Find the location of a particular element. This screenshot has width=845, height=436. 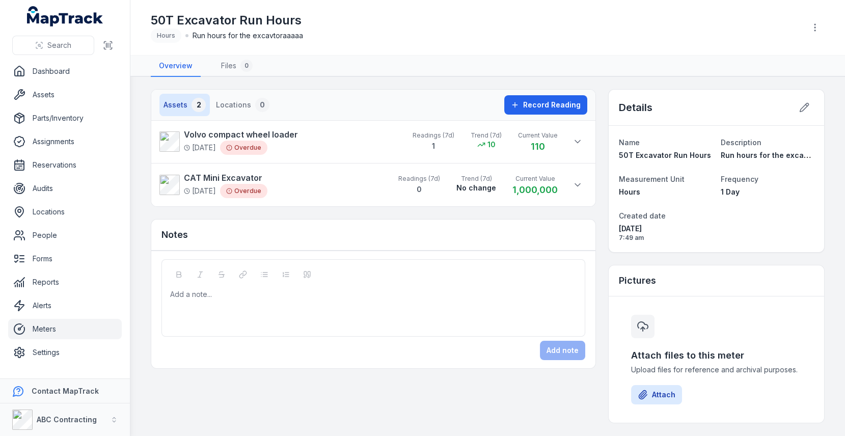

span: Frequency is located at coordinates (739, 179).